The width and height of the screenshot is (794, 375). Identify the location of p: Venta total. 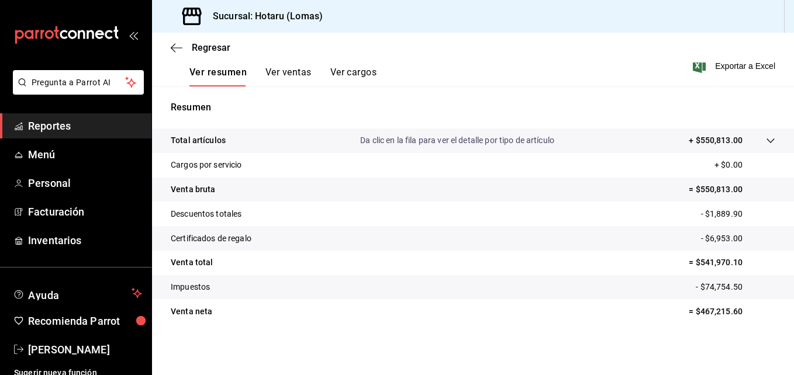
(192, 263).